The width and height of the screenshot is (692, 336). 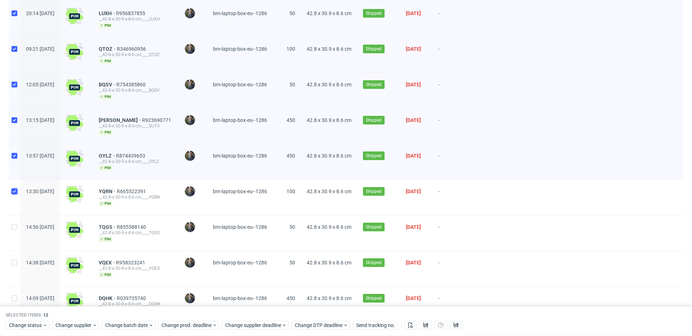 I want to click on span: TQGS, so click(x=108, y=227).